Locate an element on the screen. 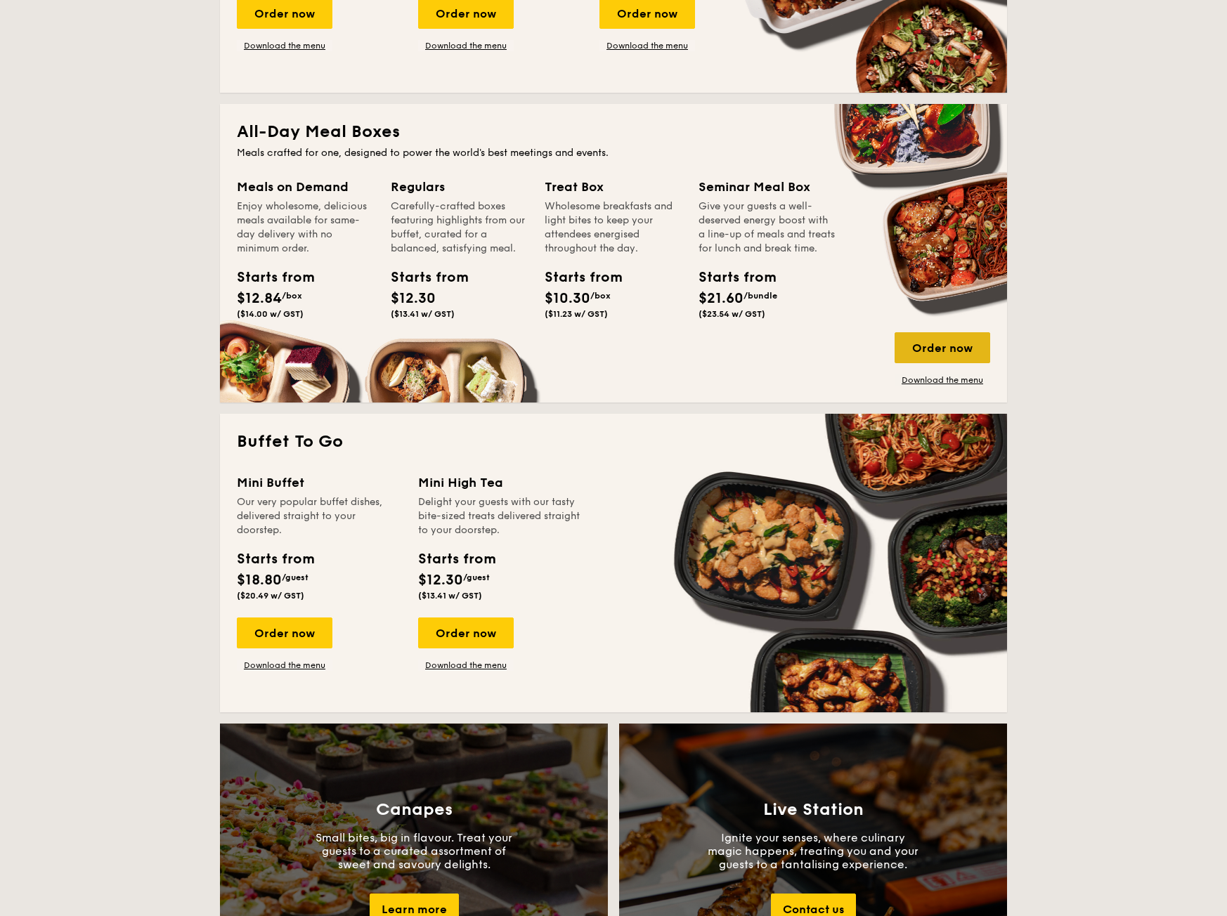 The image size is (1227, 916). div: Meals on Demand is located at coordinates (305, 187).